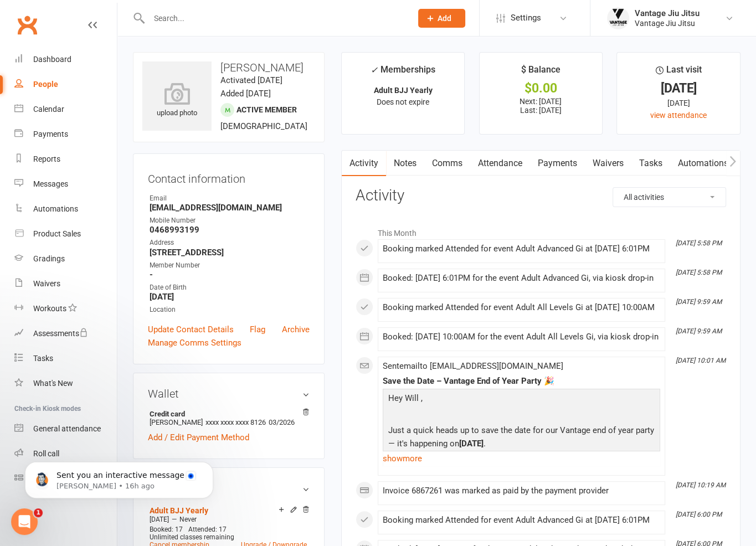 Image resolution: width=756 pixels, height=546 pixels. What do you see at coordinates (229, 177) in the screenshot?
I see `h3: Contact information` at bounding box center [229, 177].